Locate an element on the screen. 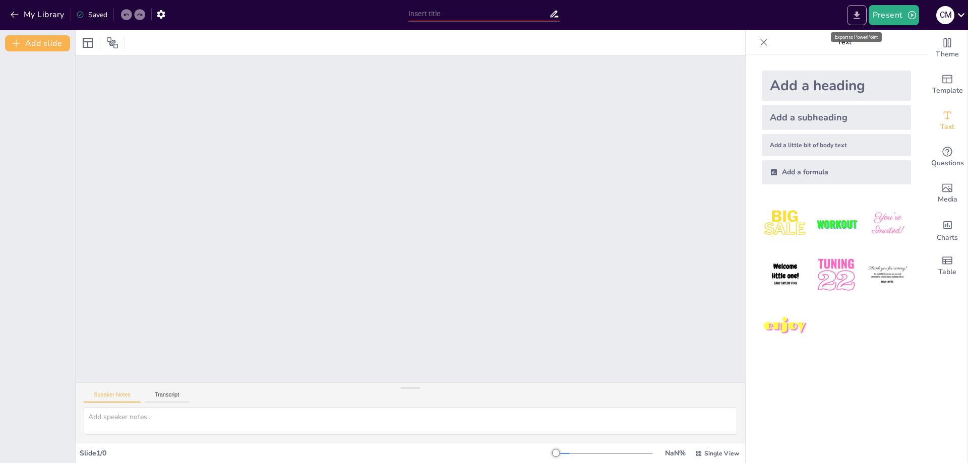 Image resolution: width=968 pixels, height=463 pixels. span: Theme is located at coordinates (947, 54).